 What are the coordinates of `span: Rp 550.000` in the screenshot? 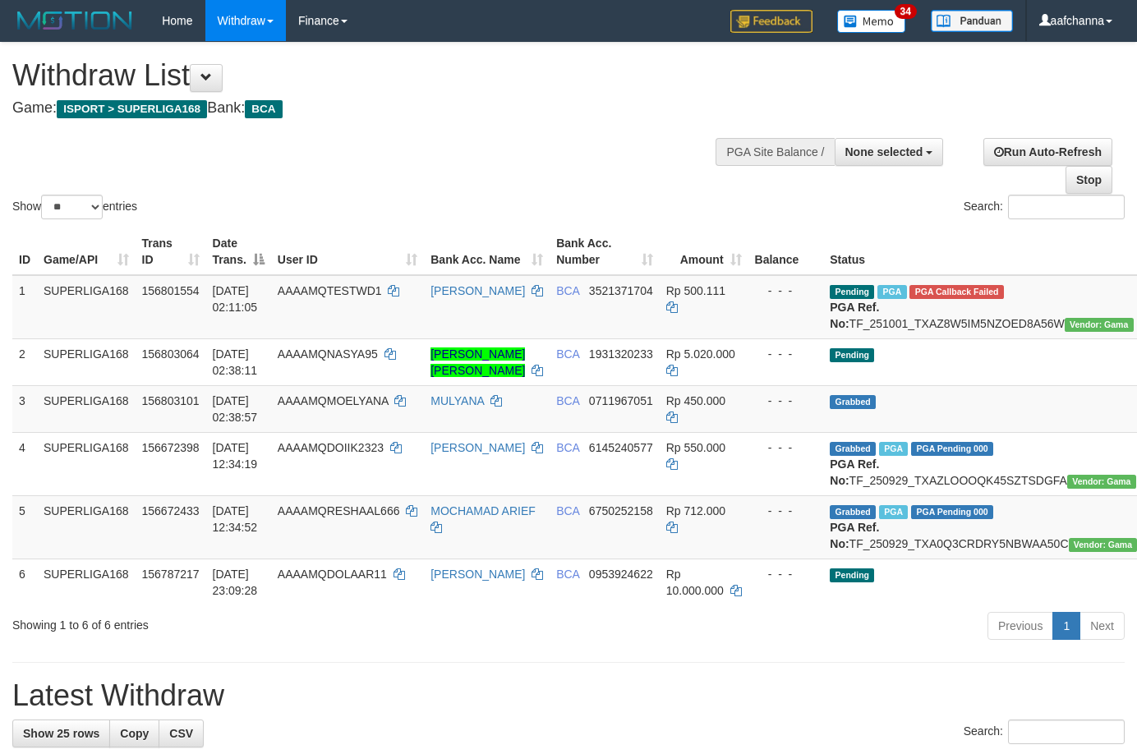 It's located at (696, 448).